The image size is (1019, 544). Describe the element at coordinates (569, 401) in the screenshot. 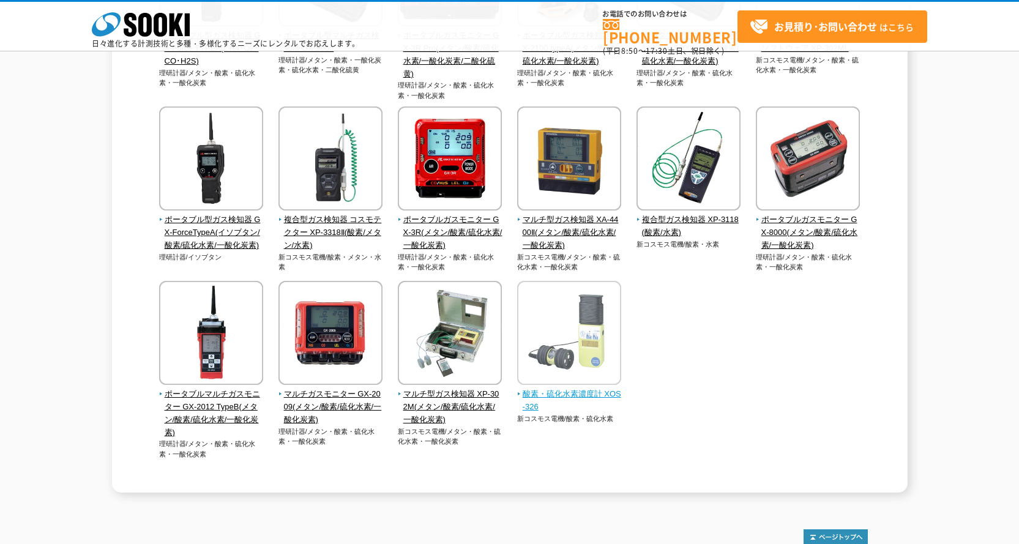

I see `span: 酸素・硫化水素濃度計 XOS-326` at that location.